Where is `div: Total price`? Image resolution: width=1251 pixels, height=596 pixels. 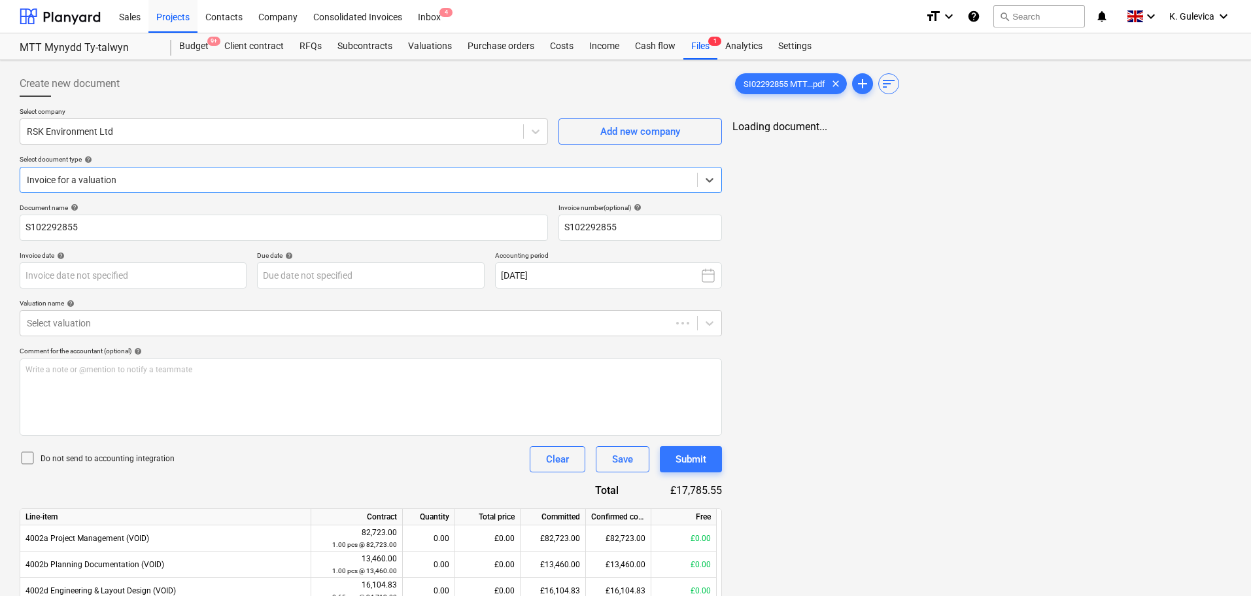 div: Total price is located at coordinates (488, 517).